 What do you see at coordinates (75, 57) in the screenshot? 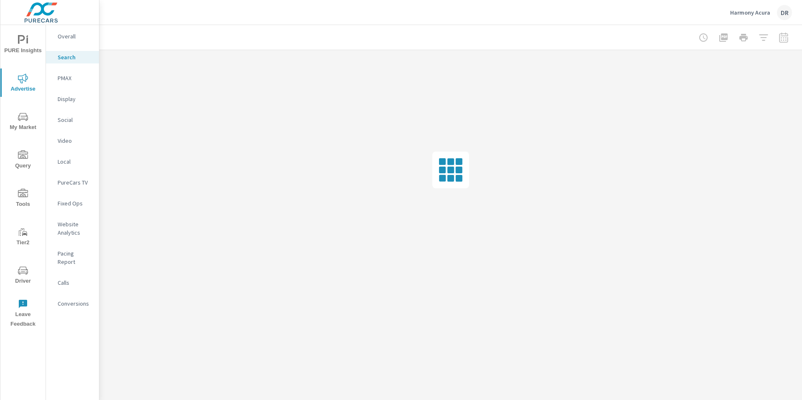
I see `p: Search` at bounding box center [75, 57].